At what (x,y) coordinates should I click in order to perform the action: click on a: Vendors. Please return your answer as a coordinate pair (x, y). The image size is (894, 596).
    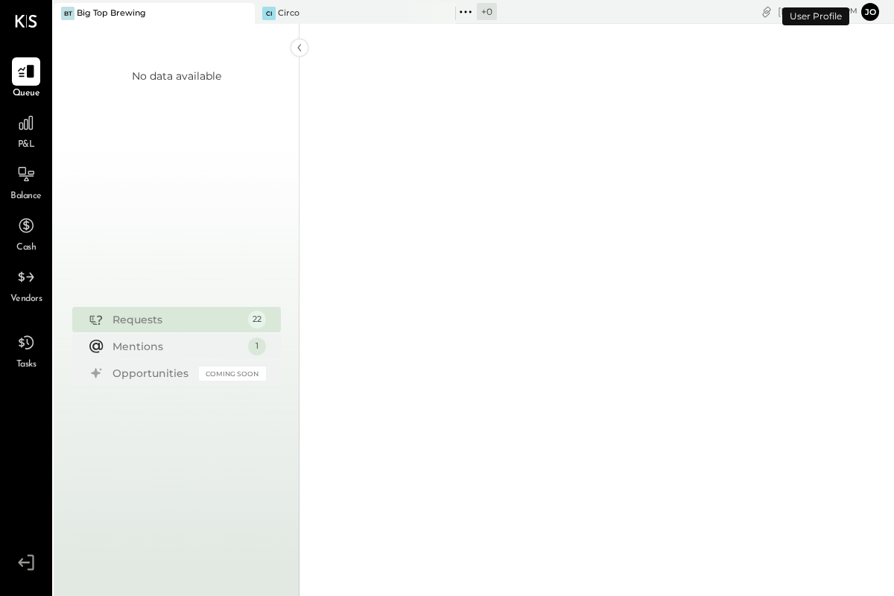
    Looking at the image, I should click on (26, 285).